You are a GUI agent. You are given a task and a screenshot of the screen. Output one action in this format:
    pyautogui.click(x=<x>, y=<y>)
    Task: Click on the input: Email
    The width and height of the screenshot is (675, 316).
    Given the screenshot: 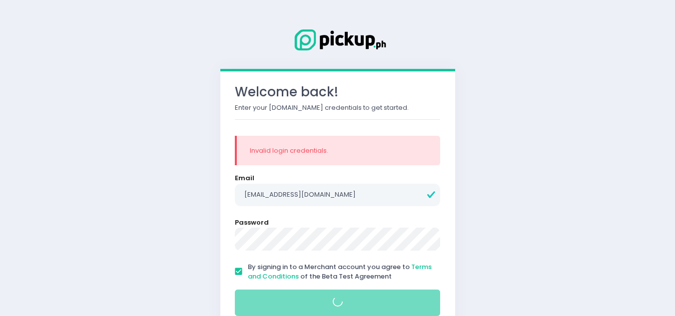 What is the action you would take?
    pyautogui.click(x=338, y=195)
    